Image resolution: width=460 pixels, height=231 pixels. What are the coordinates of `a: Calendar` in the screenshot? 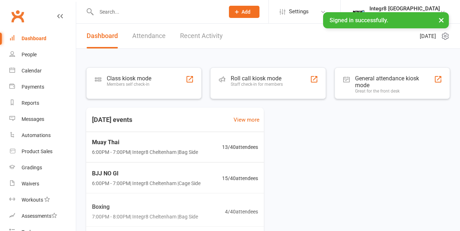 It's located at (42, 71).